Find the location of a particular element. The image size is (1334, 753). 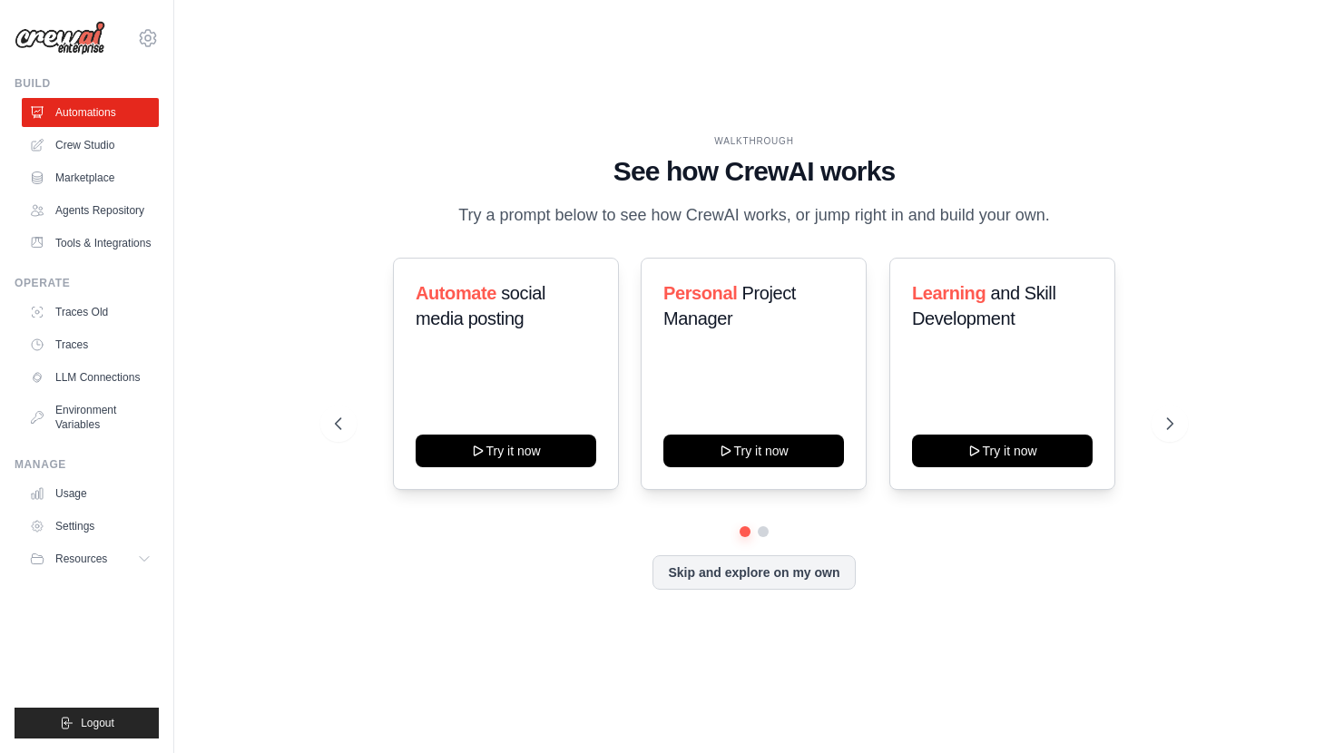

p: Try a prompt below to see how CrewAI works, or jump right in and build your own. is located at coordinates (754, 215).